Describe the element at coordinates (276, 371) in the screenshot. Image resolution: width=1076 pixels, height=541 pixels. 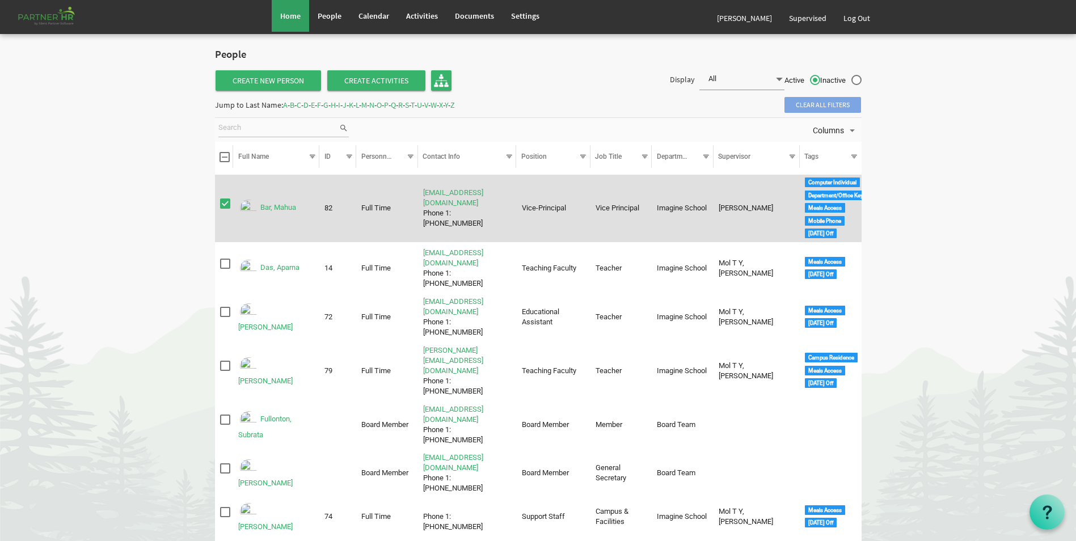
I see `td: Ekka, Shobha Rani is template cell column header Full Name` at that location.